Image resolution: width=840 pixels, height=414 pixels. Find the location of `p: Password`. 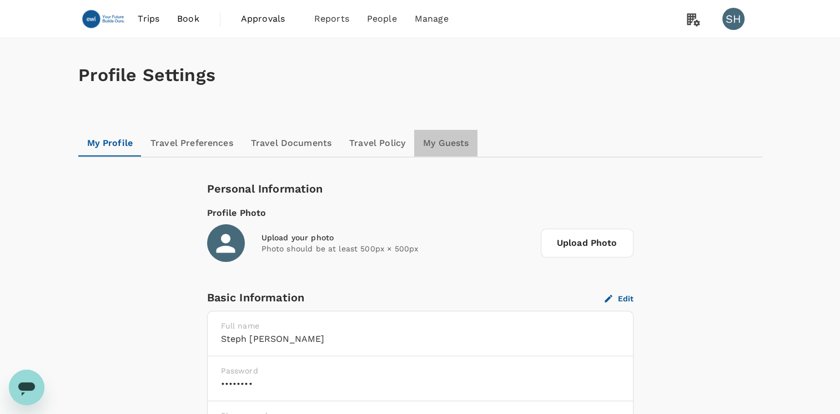

p: Password is located at coordinates (420, 371).